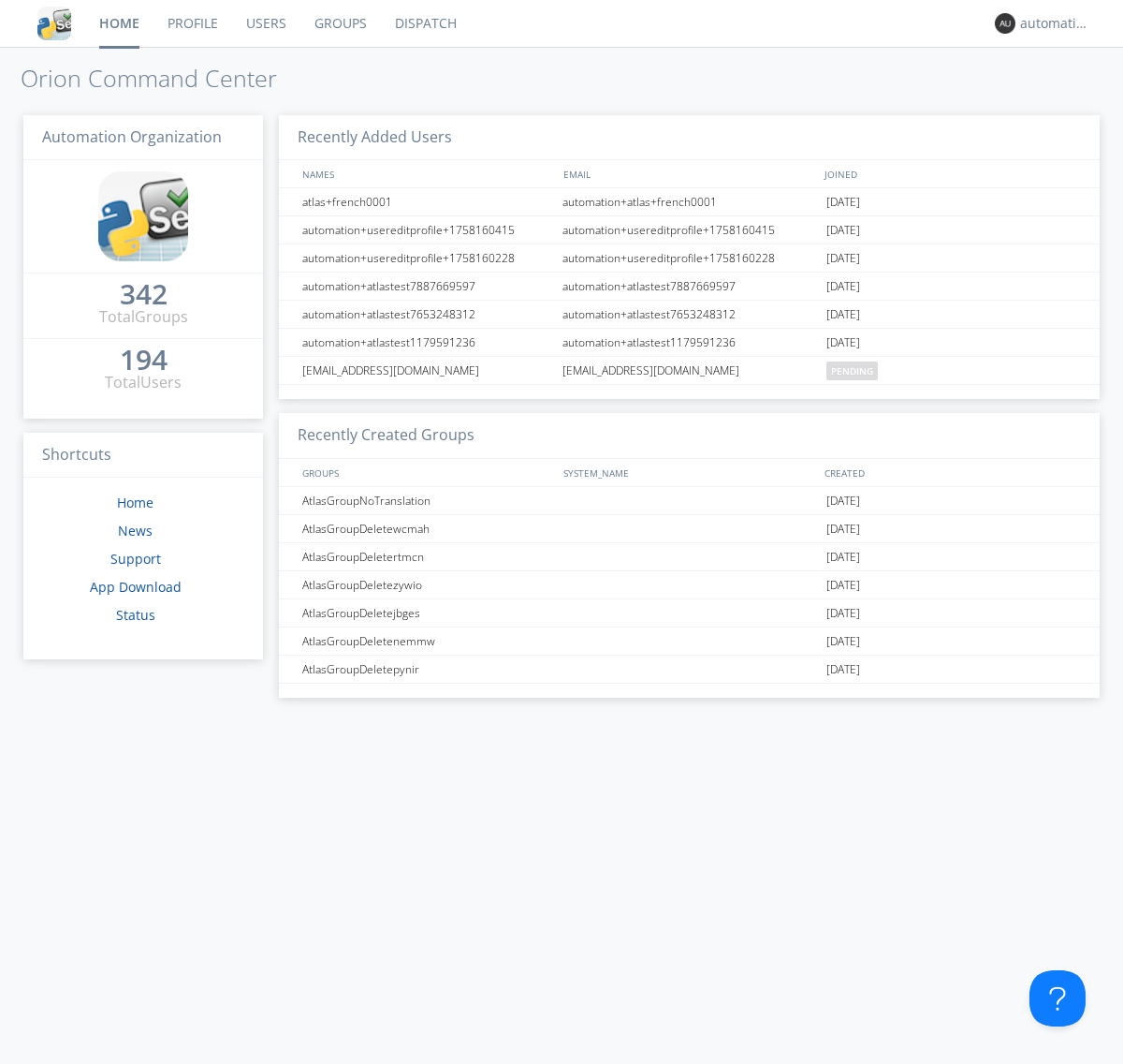 This screenshot has width=1123, height=1064. I want to click on div: EMAIL, so click(689, 173).